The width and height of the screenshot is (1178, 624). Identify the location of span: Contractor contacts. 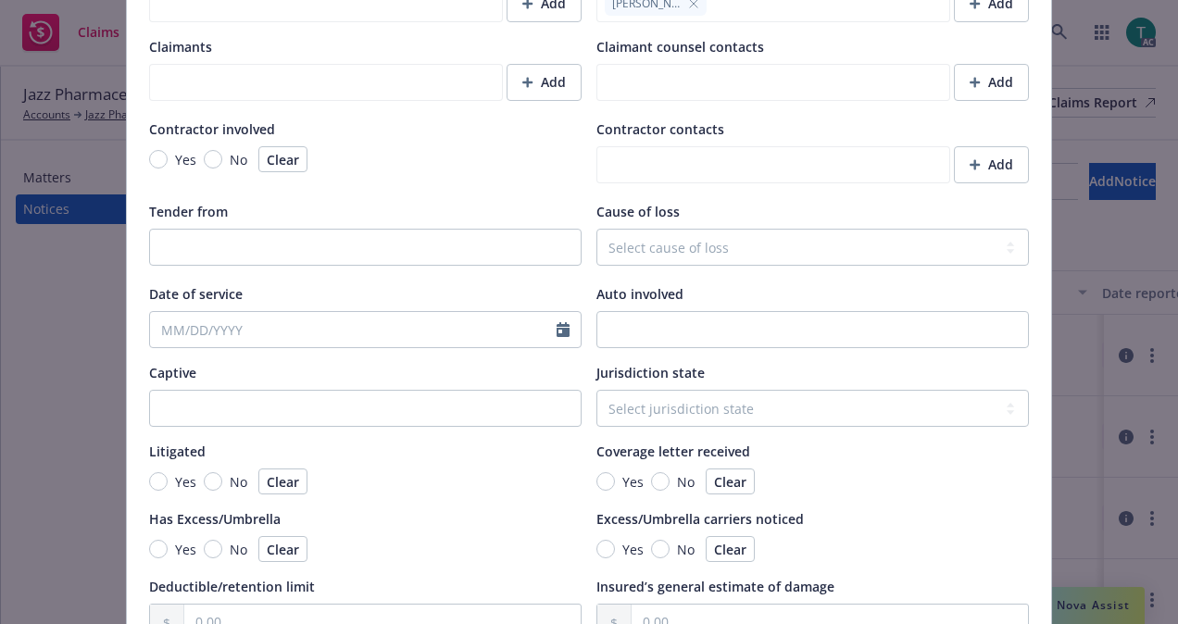
(660, 129).